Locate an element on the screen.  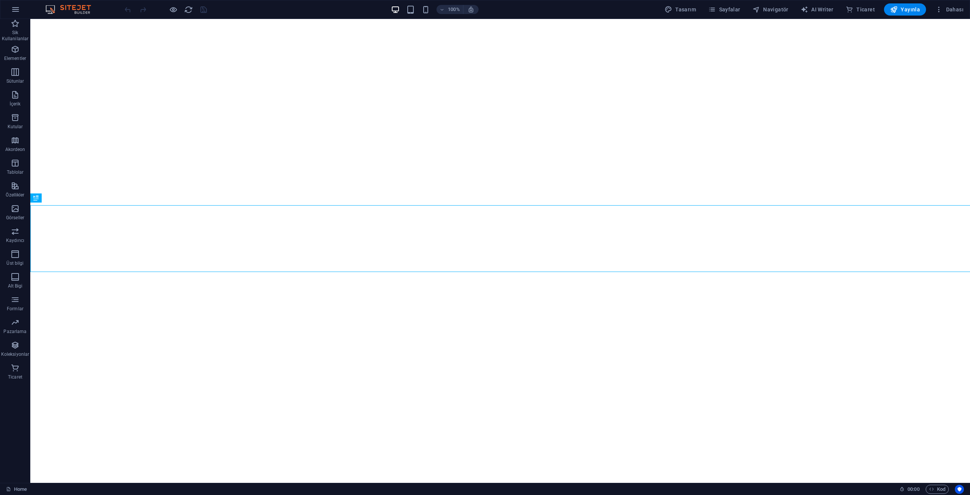
p: Sütunlar is located at coordinates (15, 81).